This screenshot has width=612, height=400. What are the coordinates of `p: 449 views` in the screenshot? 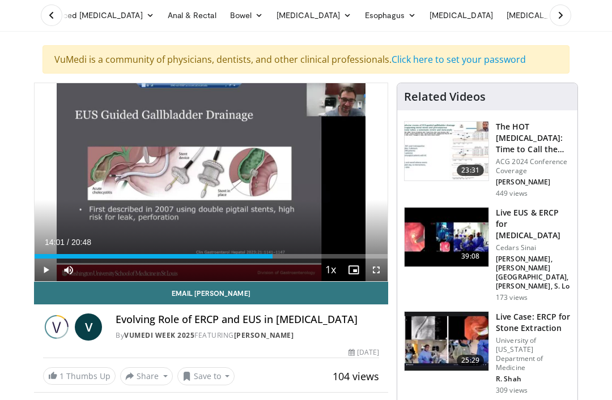 It's located at (512, 194).